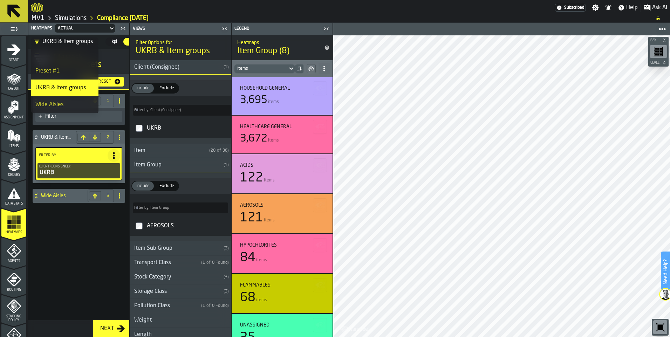  What do you see at coordinates (655, 63) in the screenshot?
I see `span: Level` at bounding box center [655, 63].